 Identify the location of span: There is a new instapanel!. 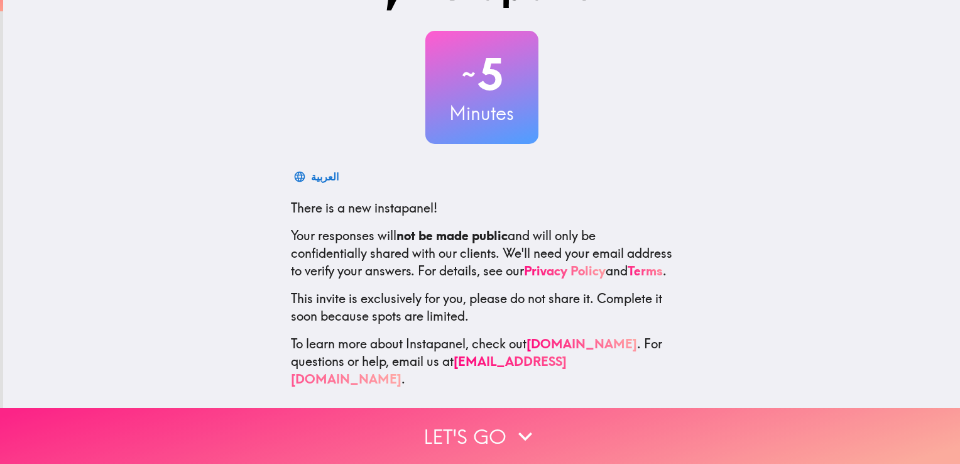
(364, 207).